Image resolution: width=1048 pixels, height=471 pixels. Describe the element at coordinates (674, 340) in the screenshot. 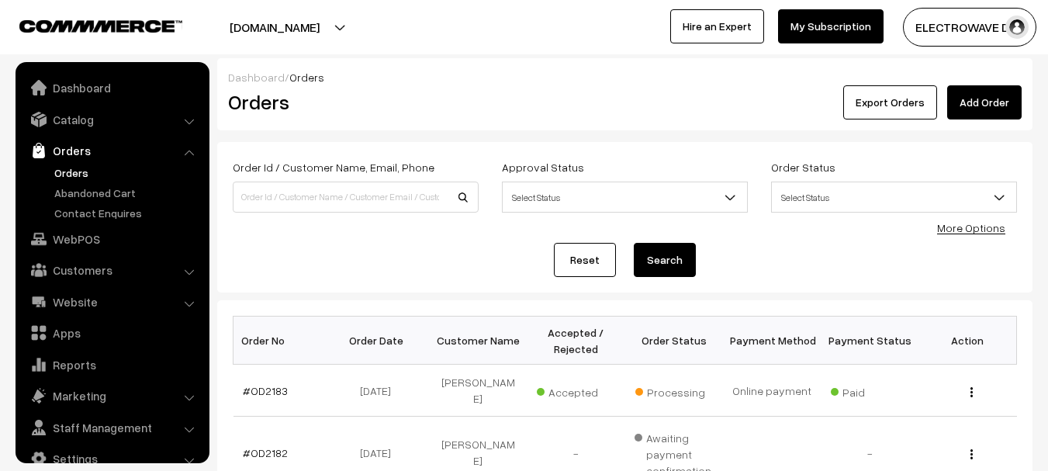

I see `th: Order Status` at that location.